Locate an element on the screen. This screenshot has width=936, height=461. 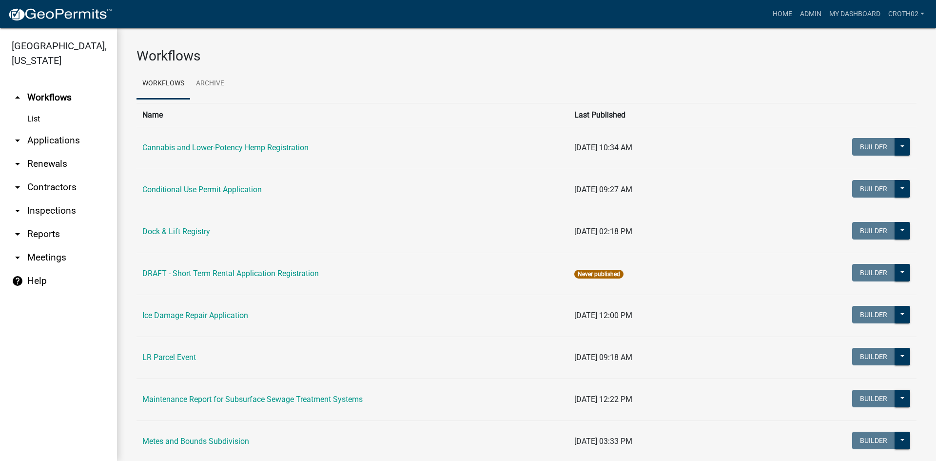
a: My Dashboard is located at coordinates (855, 14).